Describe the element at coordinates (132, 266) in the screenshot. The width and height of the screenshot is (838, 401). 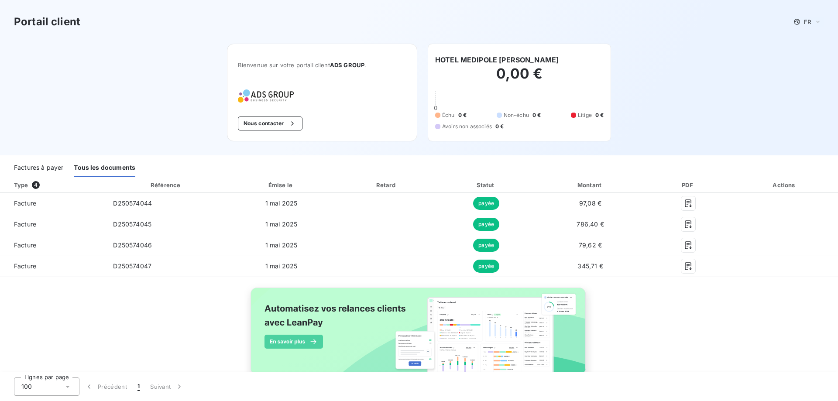
I see `span: D250574047` at that location.